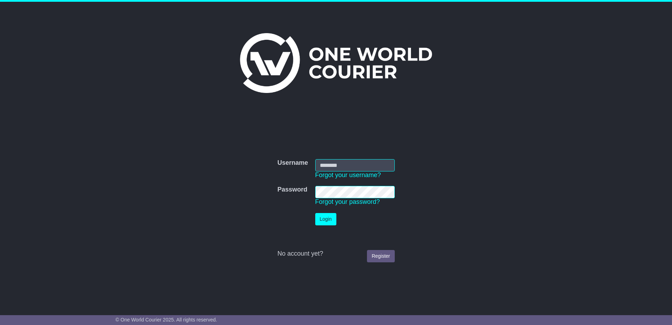 This screenshot has height=325, width=672. What do you see at coordinates (336, 63) in the screenshot?
I see `img: One World` at bounding box center [336, 63].